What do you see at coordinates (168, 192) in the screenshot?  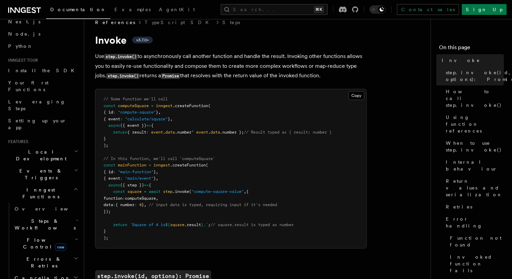 I see `span: step` at bounding box center [168, 192].